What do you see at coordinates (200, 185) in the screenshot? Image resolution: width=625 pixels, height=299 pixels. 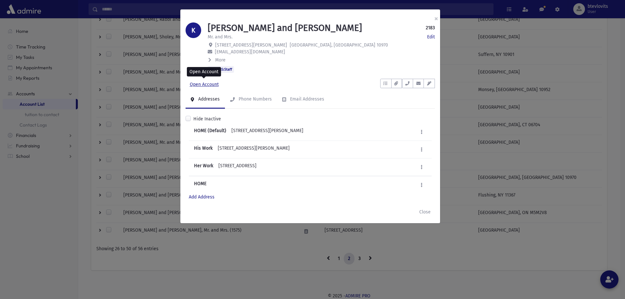 I see `b: HOME` at bounding box center [200, 185].